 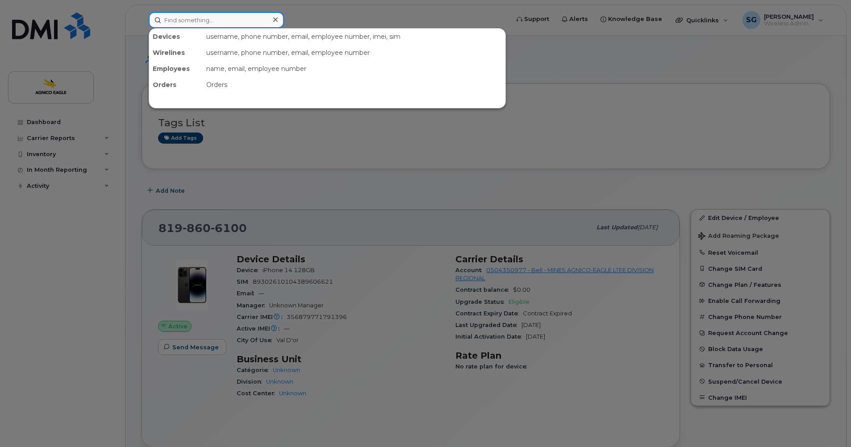 I want to click on div: Employees, so click(x=176, y=69).